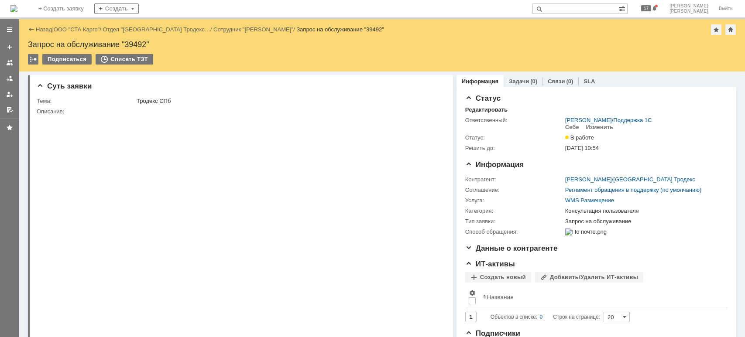 This screenshot has height=337, width=745. I want to click on span: В работе, so click(579, 137).